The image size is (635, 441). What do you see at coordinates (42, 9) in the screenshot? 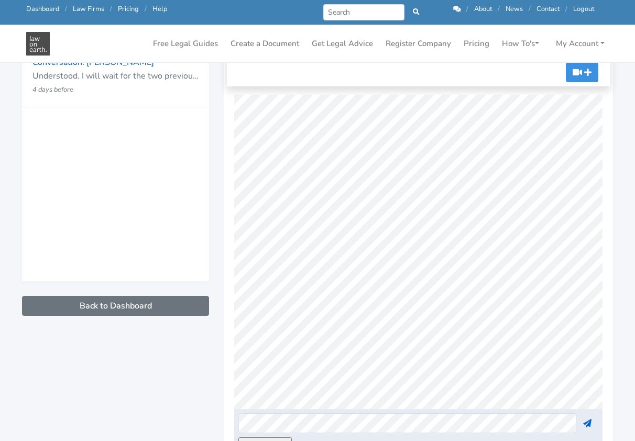
I see `a: Dashboard` at bounding box center [42, 9].